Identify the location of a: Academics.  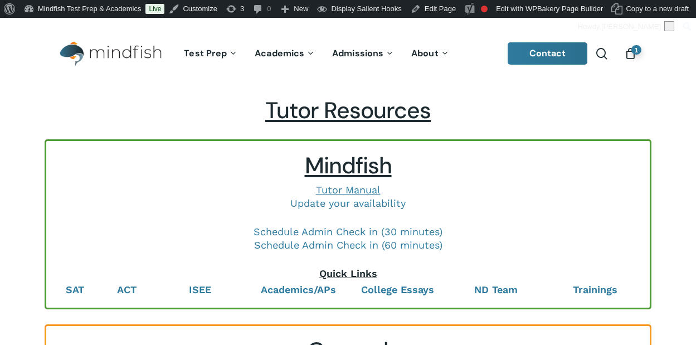
(285, 53).